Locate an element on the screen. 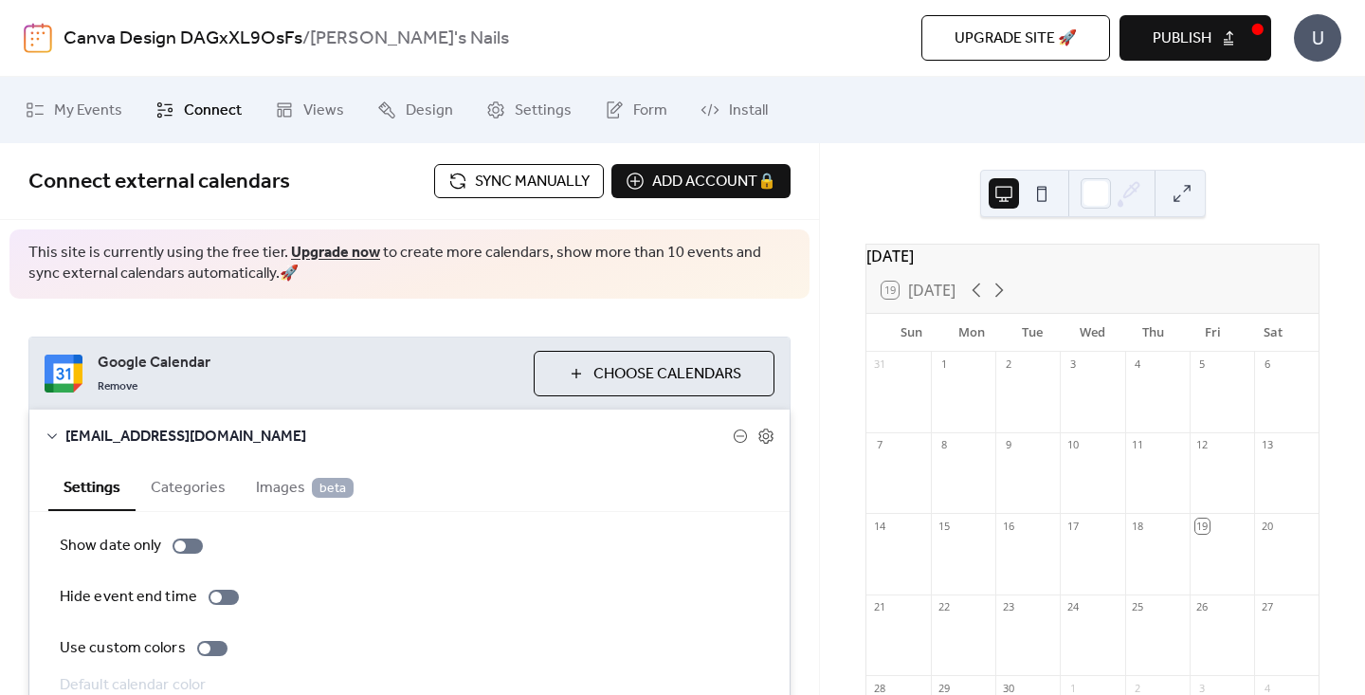 This screenshot has width=1365, height=695. div: 20 is located at coordinates (1266, 525).